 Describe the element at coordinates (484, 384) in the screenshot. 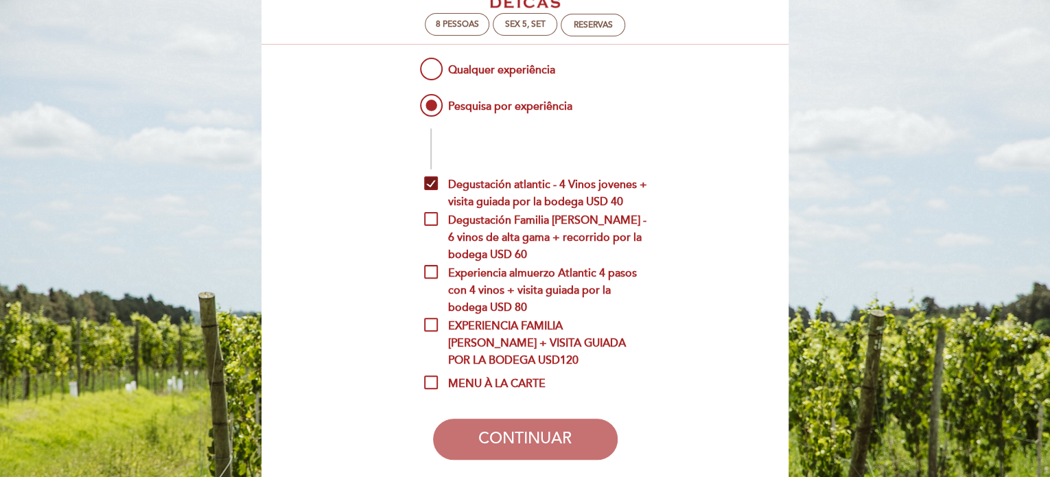

I see `span: MENU À LA CARTE` at that location.